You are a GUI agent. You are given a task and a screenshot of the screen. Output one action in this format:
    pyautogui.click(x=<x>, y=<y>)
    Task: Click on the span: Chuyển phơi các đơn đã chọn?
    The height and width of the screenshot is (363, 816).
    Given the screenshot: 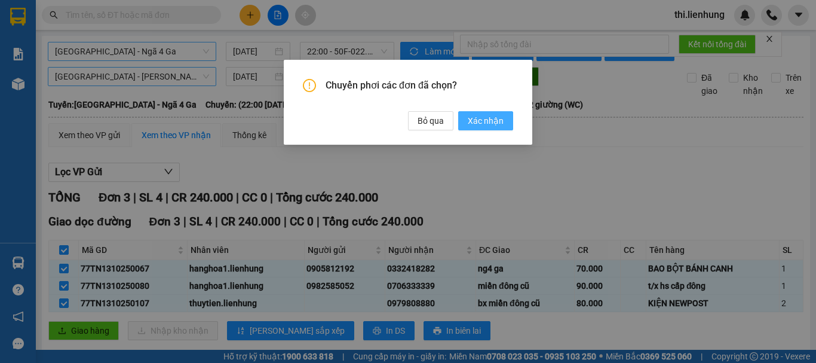 What is the action you would take?
    pyautogui.click(x=420, y=85)
    